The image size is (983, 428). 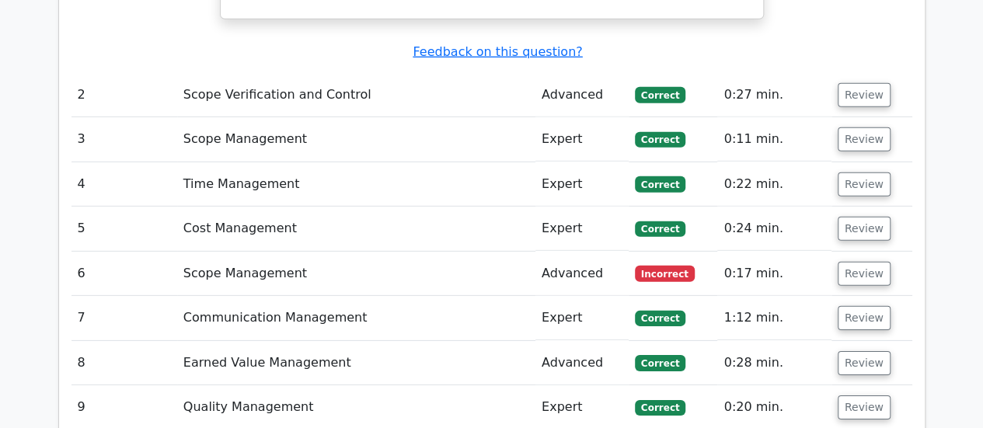 I want to click on td: 0:24 min., so click(x=774, y=229).